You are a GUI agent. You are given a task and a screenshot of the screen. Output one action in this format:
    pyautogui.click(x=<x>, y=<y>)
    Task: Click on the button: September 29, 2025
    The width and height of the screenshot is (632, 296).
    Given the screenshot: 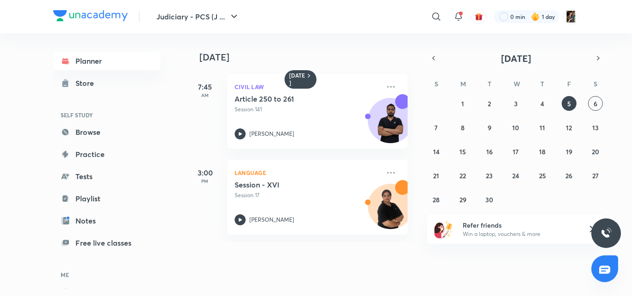 What is the action you would take?
    pyautogui.click(x=462, y=200)
    